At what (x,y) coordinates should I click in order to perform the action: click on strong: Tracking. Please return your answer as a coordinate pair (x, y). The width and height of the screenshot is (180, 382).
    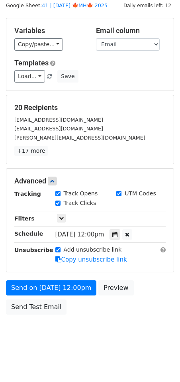
    Looking at the image, I should click on (27, 194).